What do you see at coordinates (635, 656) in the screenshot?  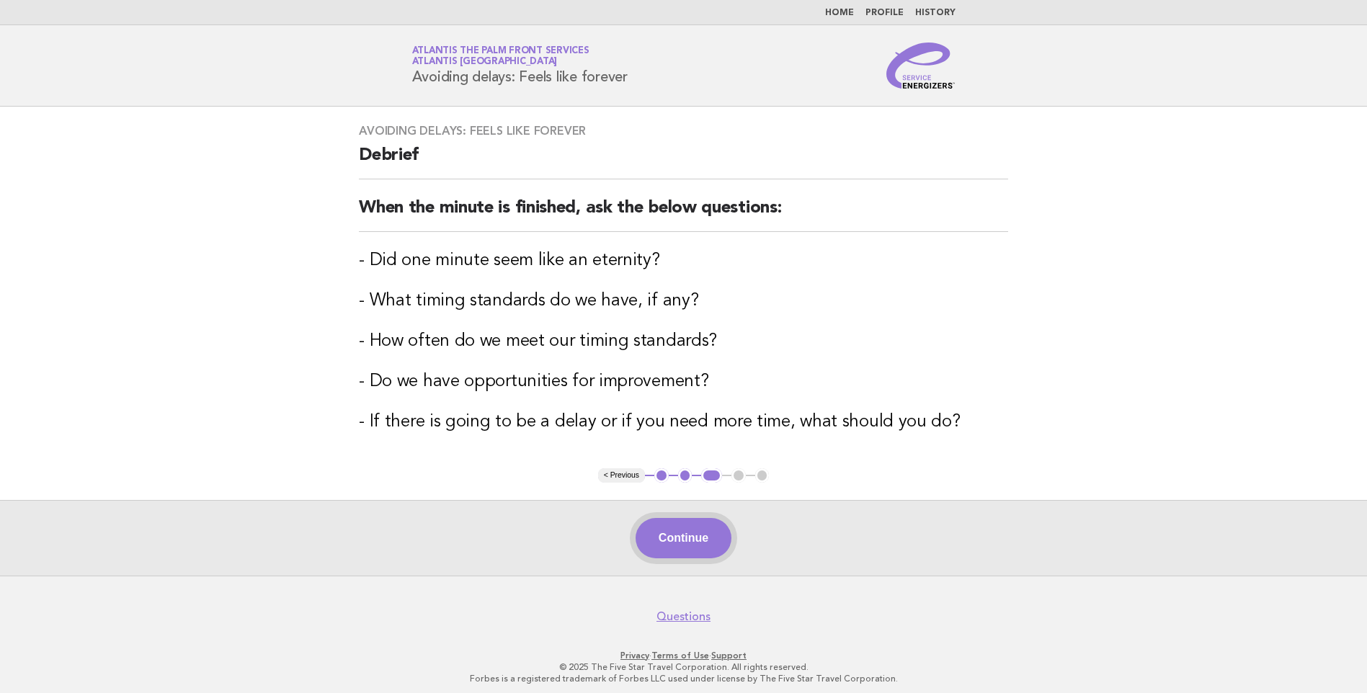 I see `a: Privacy` at bounding box center [635, 656].